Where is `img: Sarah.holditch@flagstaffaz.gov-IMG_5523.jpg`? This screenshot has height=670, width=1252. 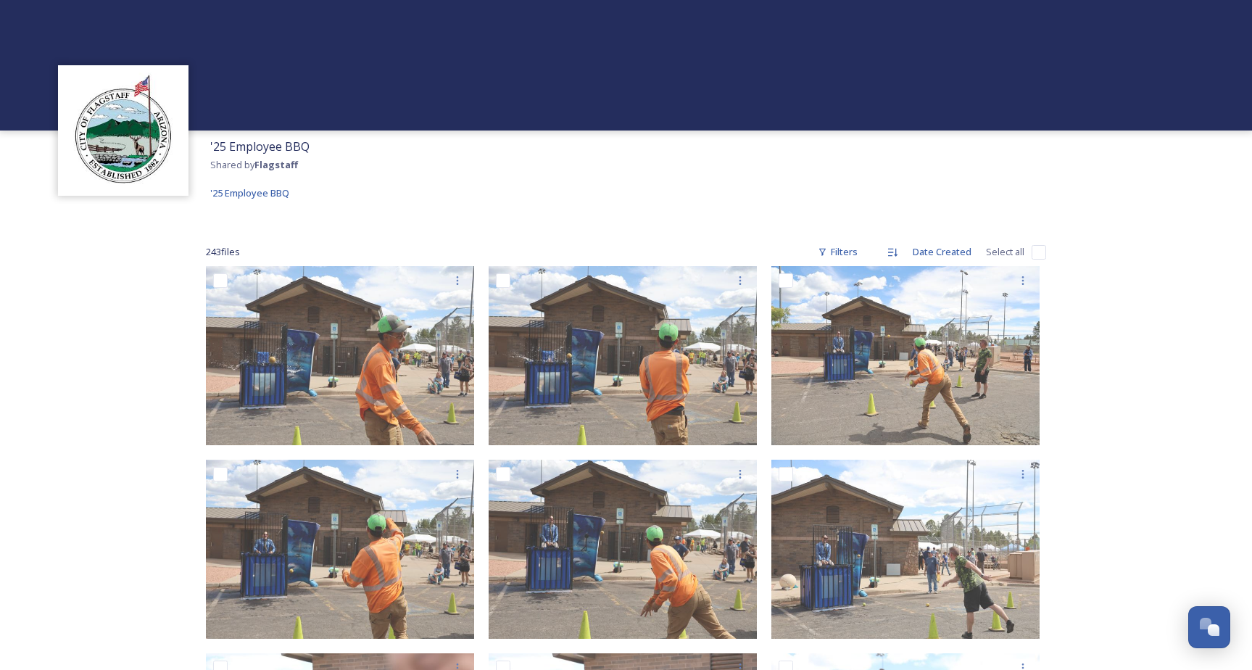
img: Sarah.holditch@flagstaffaz.gov-IMG_5523.jpg is located at coordinates (905, 549).